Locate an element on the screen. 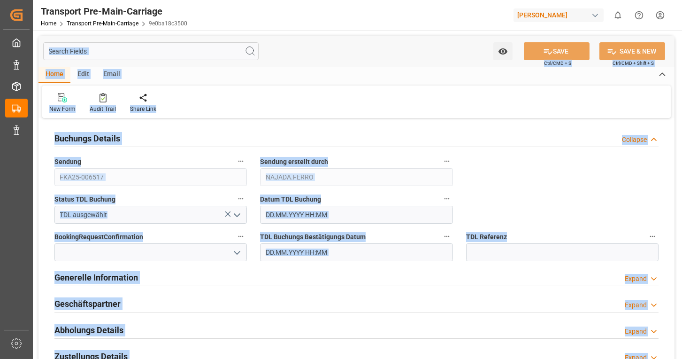 This screenshot has height=359, width=682. input: Search Fields is located at coordinates (151, 51).